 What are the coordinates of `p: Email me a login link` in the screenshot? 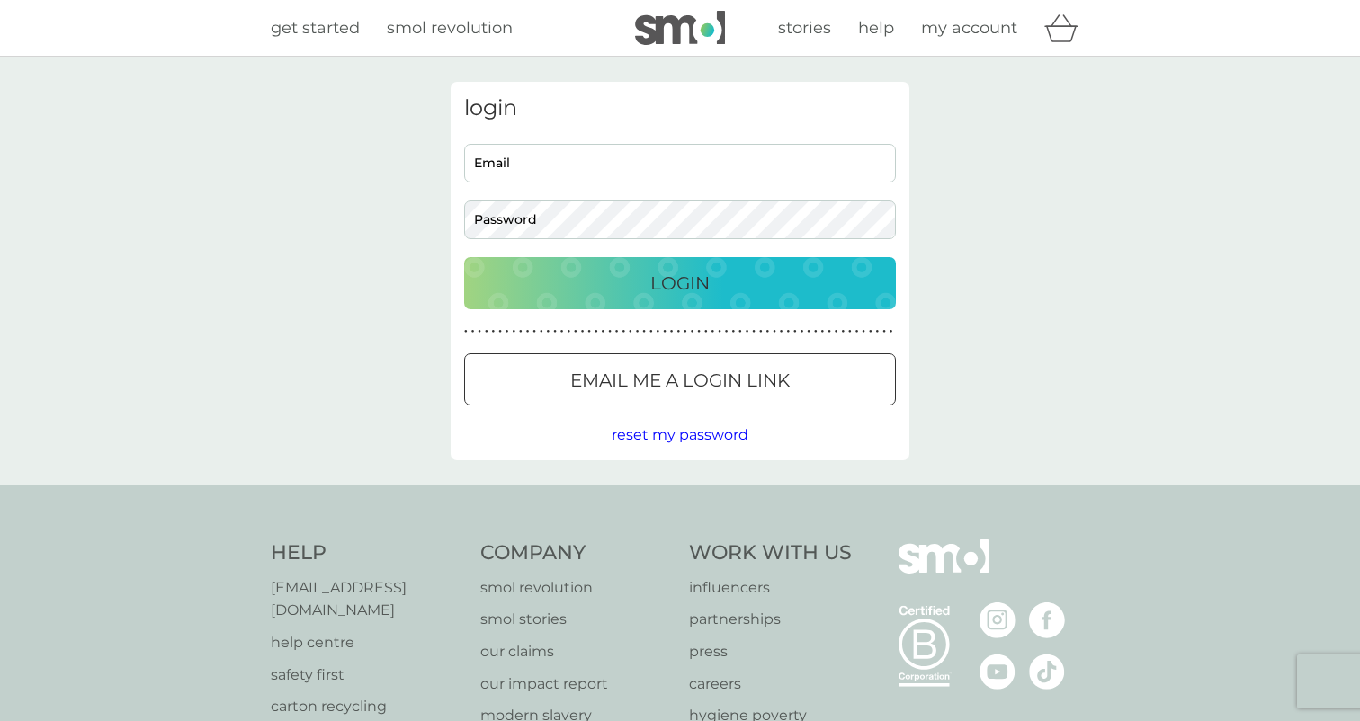 It's located at (680, 381).